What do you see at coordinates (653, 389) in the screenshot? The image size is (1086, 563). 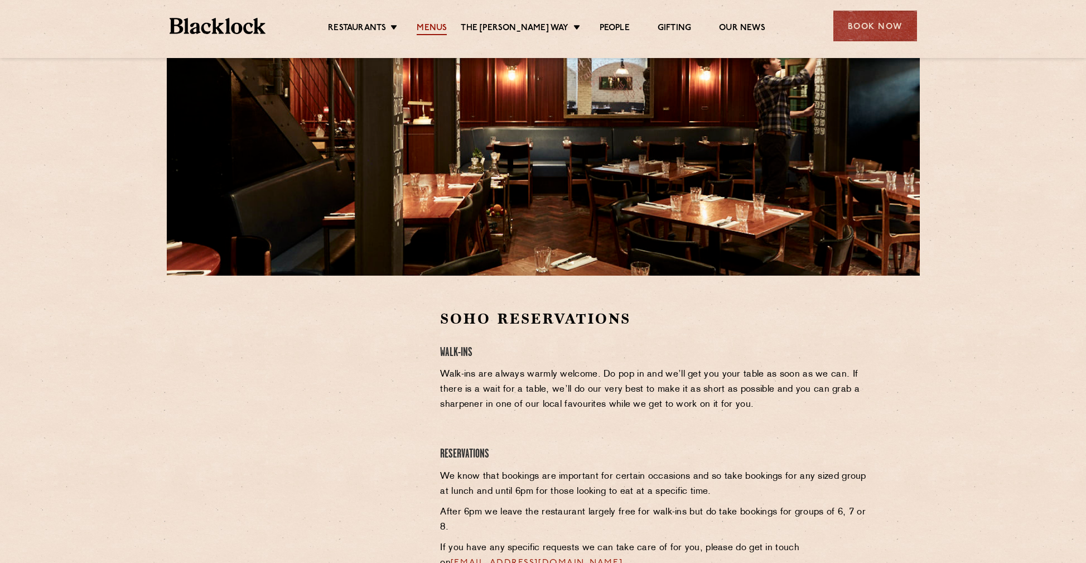 I see `p: Walk-ins are always warmly welcome. Do pop in and we’ll get you your table as soon as we can. If ...` at bounding box center [653, 389].